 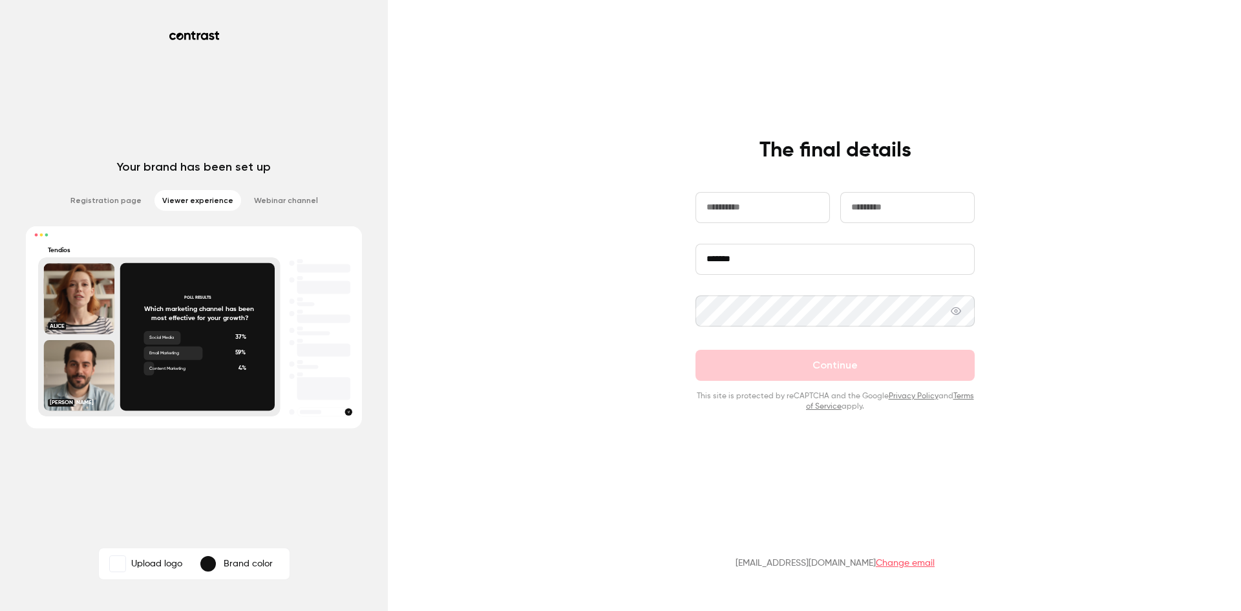 I want to click on button: Brand color, so click(x=239, y=564).